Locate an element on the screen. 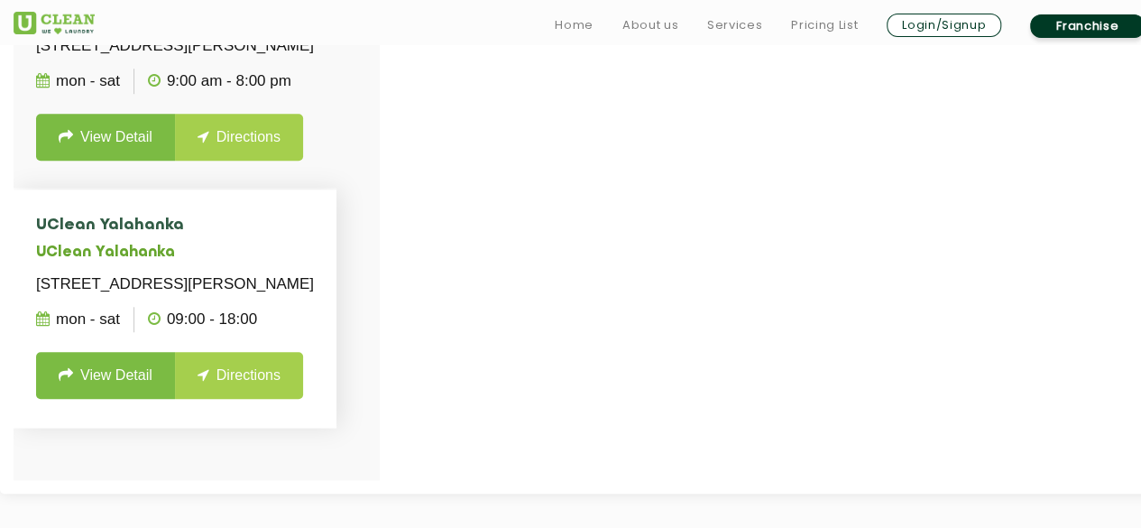 The height and width of the screenshot is (528, 1141). img: UClean Laundry and Dry Cleaning is located at coordinates (54, 23).